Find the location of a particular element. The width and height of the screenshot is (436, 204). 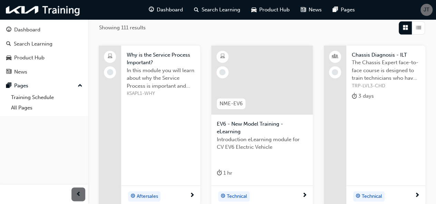

button: JT is located at coordinates (426, 10).